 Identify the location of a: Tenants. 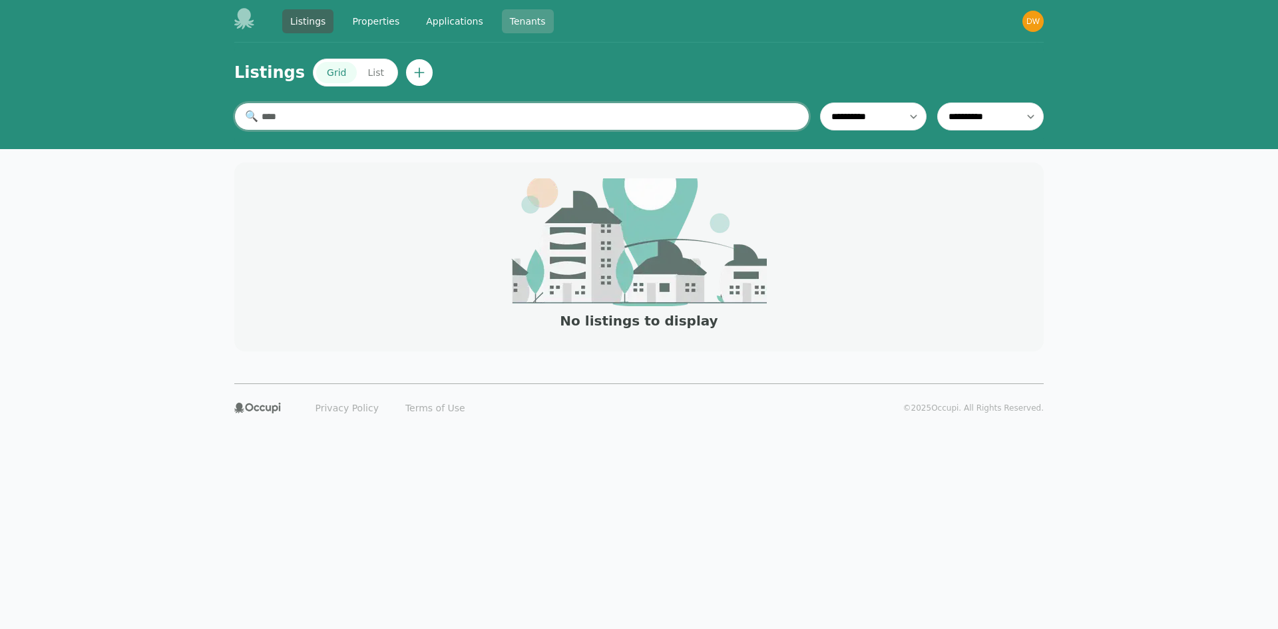
(528, 21).